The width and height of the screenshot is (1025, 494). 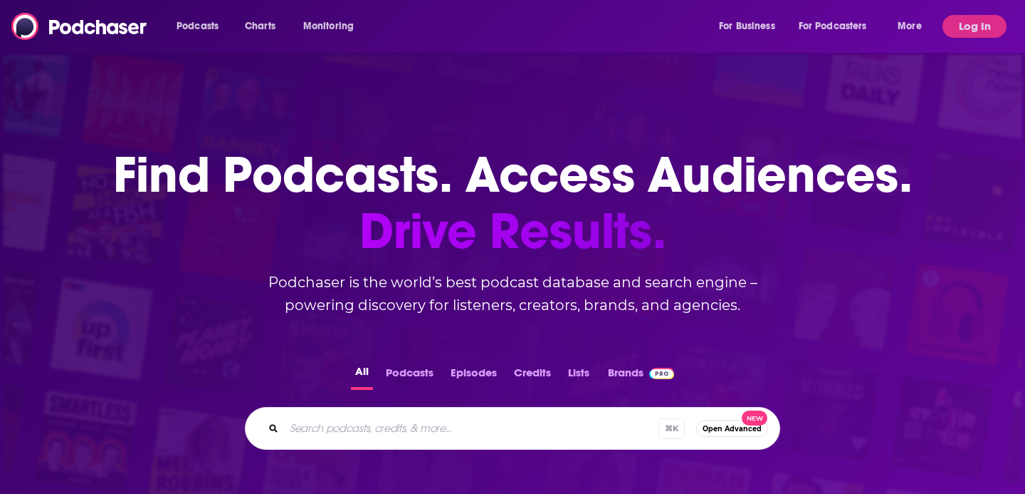 What do you see at coordinates (672, 428) in the screenshot?
I see `span: ⌘ K` at bounding box center [672, 428].